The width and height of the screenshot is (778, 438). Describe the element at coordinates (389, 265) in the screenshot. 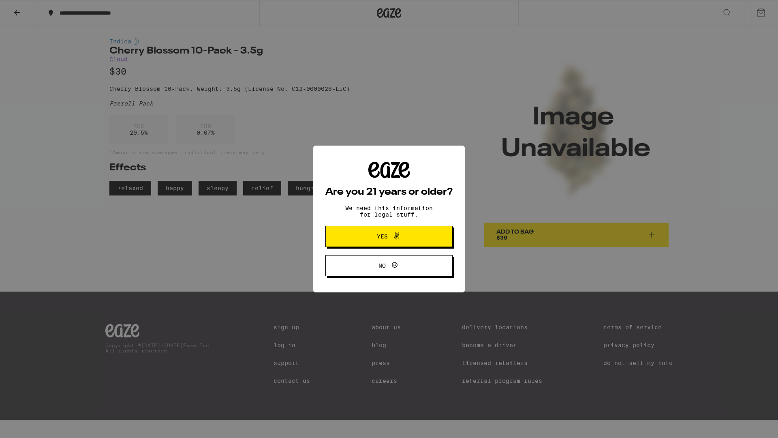

I see `button: No` at that location.